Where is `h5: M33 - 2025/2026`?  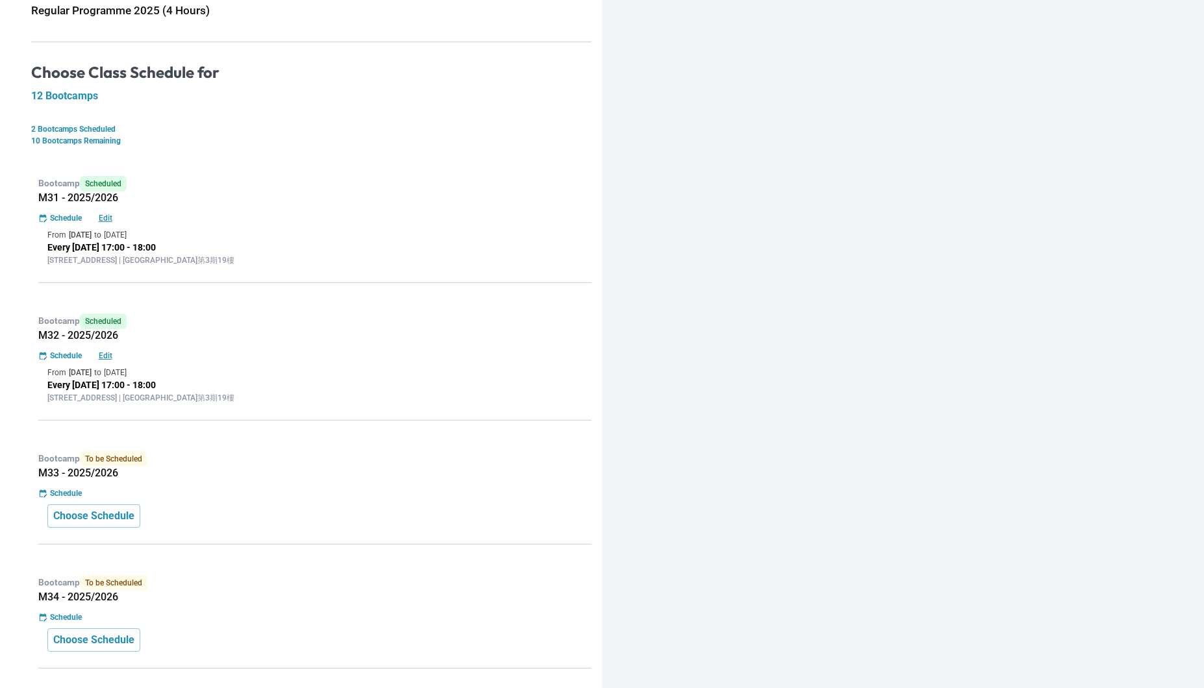 h5: M33 - 2025/2026 is located at coordinates (315, 473).